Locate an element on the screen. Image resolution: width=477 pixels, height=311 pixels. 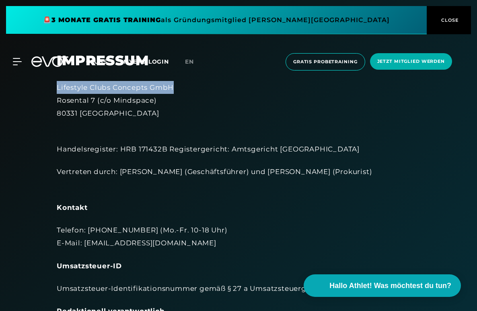
strong: Kontakt is located at coordinates (72, 207).